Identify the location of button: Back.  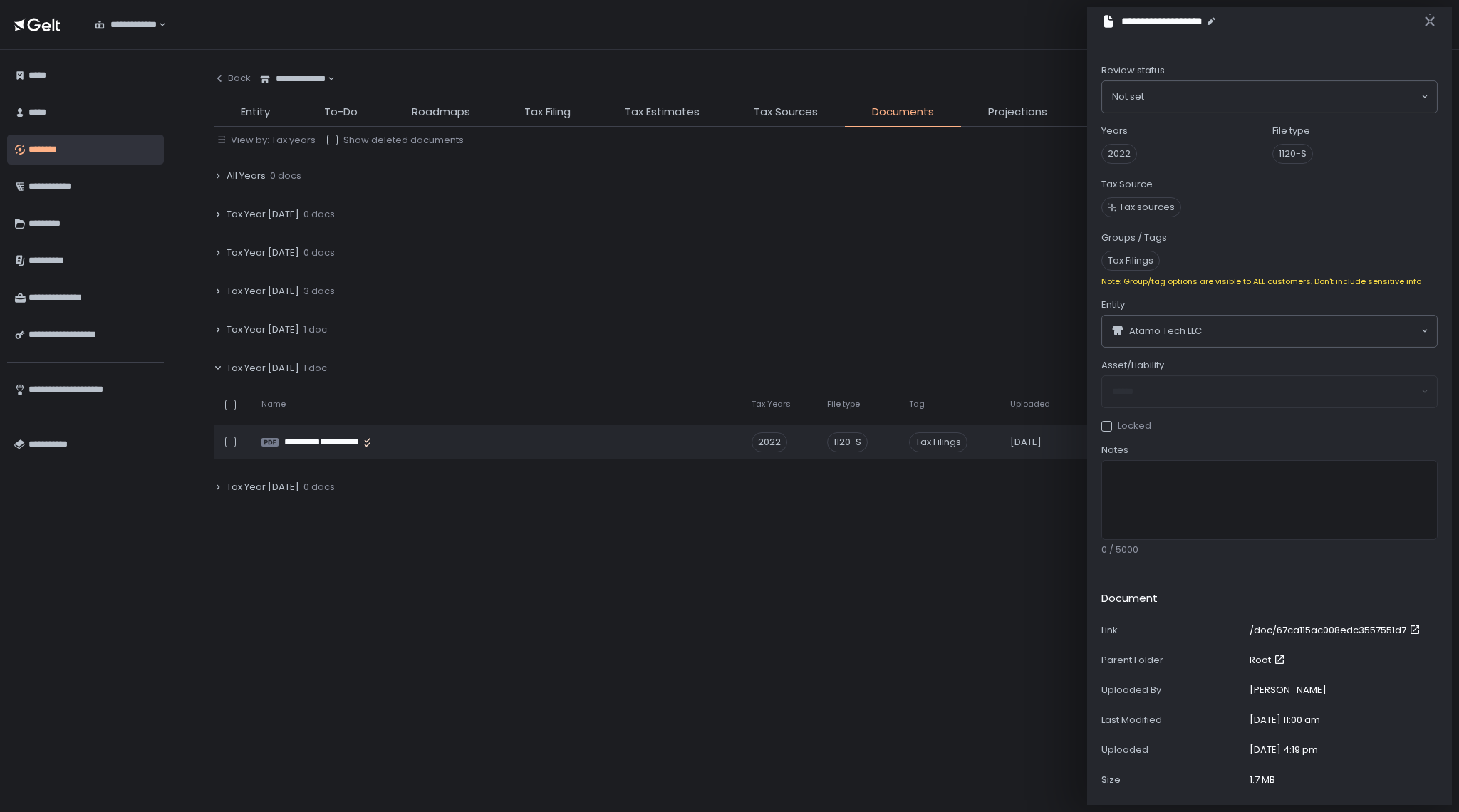
(232, 79).